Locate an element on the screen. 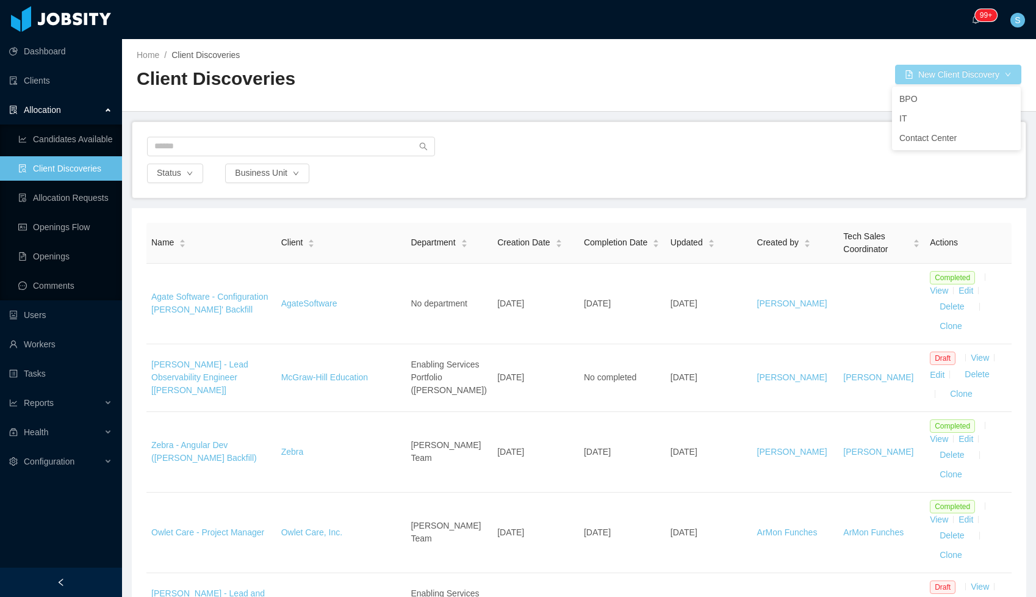 The width and height of the screenshot is (1036, 597). span: Tech Sales Coordinator is located at coordinates (875, 243).